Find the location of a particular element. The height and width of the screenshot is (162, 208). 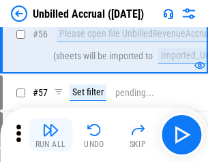

div: Set filter is located at coordinates (88, 93).